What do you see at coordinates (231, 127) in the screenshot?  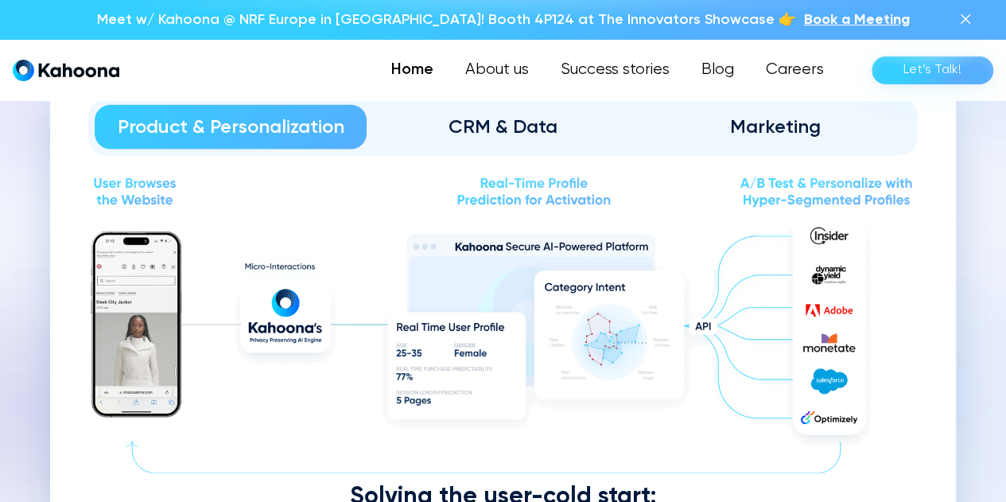 I see `div: Product & Personalization` at bounding box center [231, 127].